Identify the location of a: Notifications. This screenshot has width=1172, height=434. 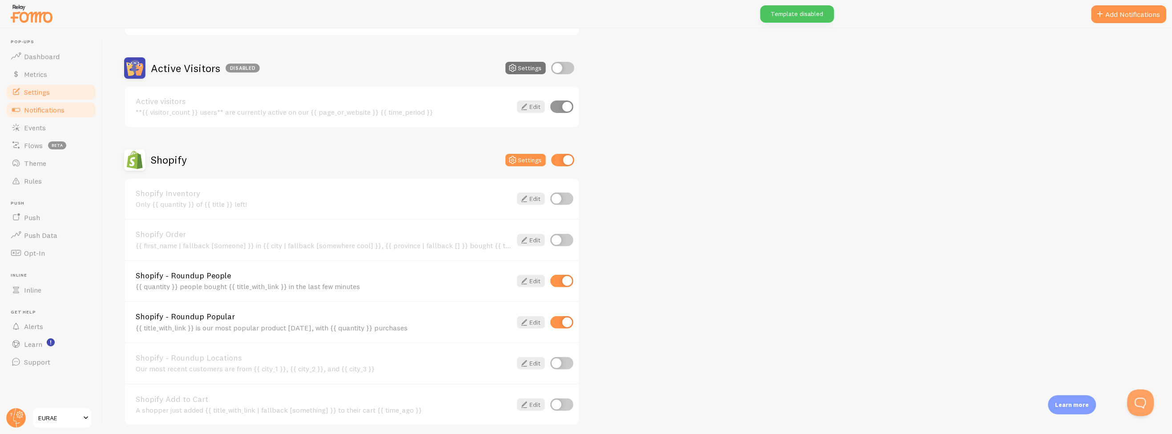
(51, 110).